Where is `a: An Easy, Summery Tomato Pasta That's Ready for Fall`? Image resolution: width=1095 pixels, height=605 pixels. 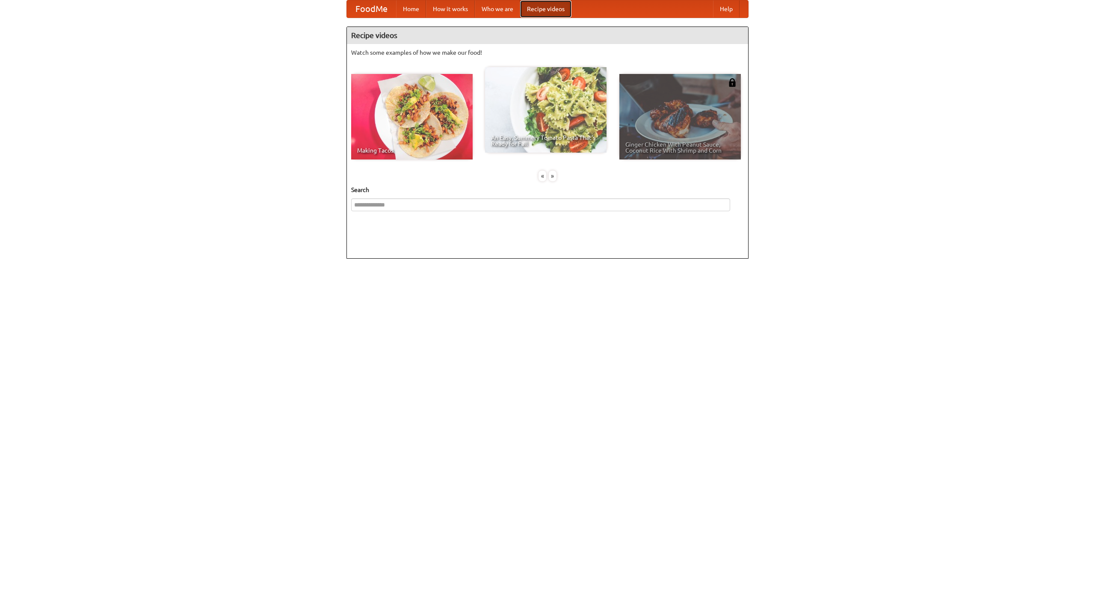
a: An Easy, Summery Tomato Pasta That's Ready for Fall is located at coordinates (546, 110).